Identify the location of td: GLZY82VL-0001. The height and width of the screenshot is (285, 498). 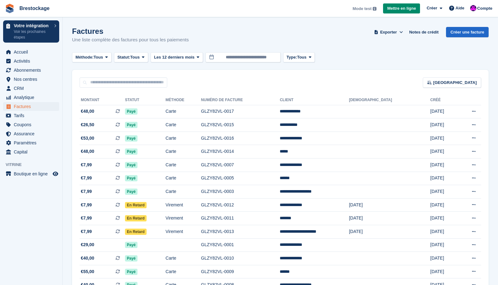
(241, 245).